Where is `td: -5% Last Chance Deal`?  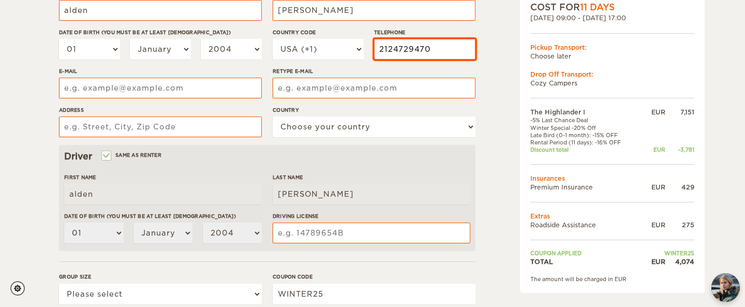
td: -5% Last Chance Deal is located at coordinates (586, 120).